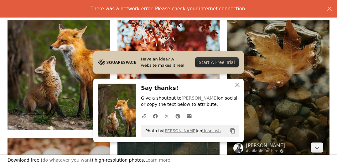 Image resolution: width=337 pixels, height=166 pixels. What do you see at coordinates (232, 131) in the screenshot?
I see `button: Copy to clipboard` at bounding box center [232, 131].